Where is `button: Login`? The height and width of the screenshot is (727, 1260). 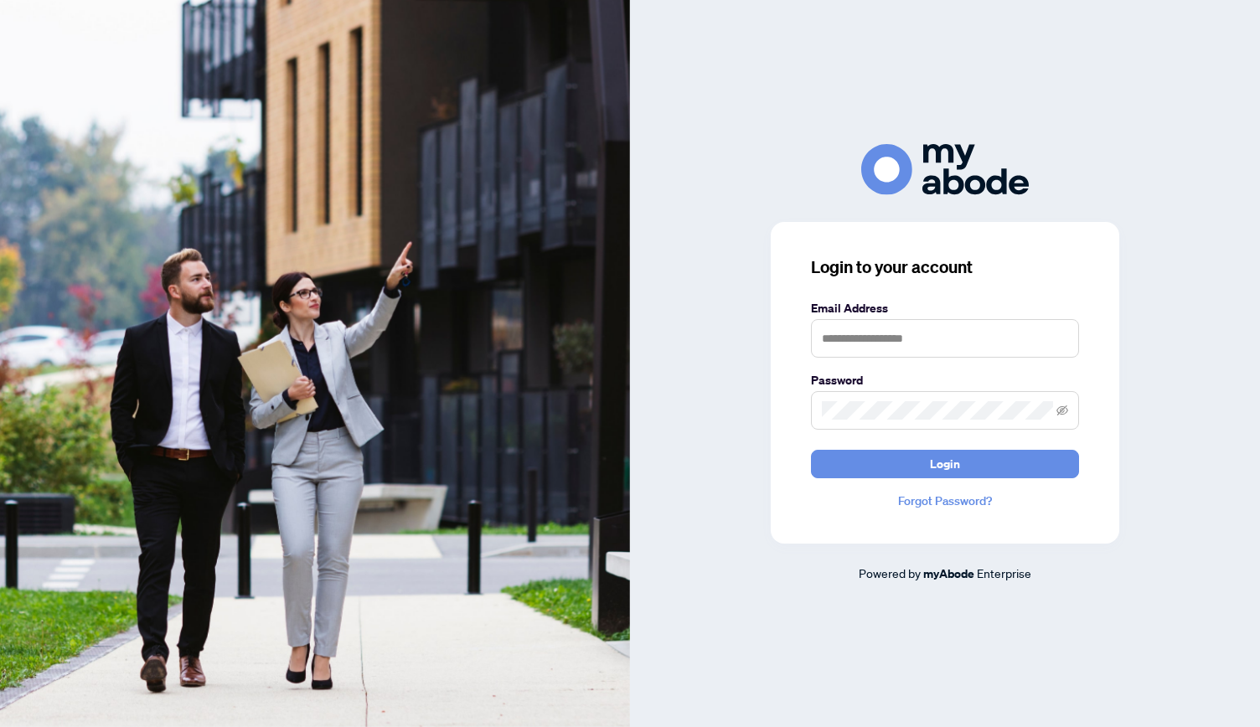 button: Login is located at coordinates (945, 464).